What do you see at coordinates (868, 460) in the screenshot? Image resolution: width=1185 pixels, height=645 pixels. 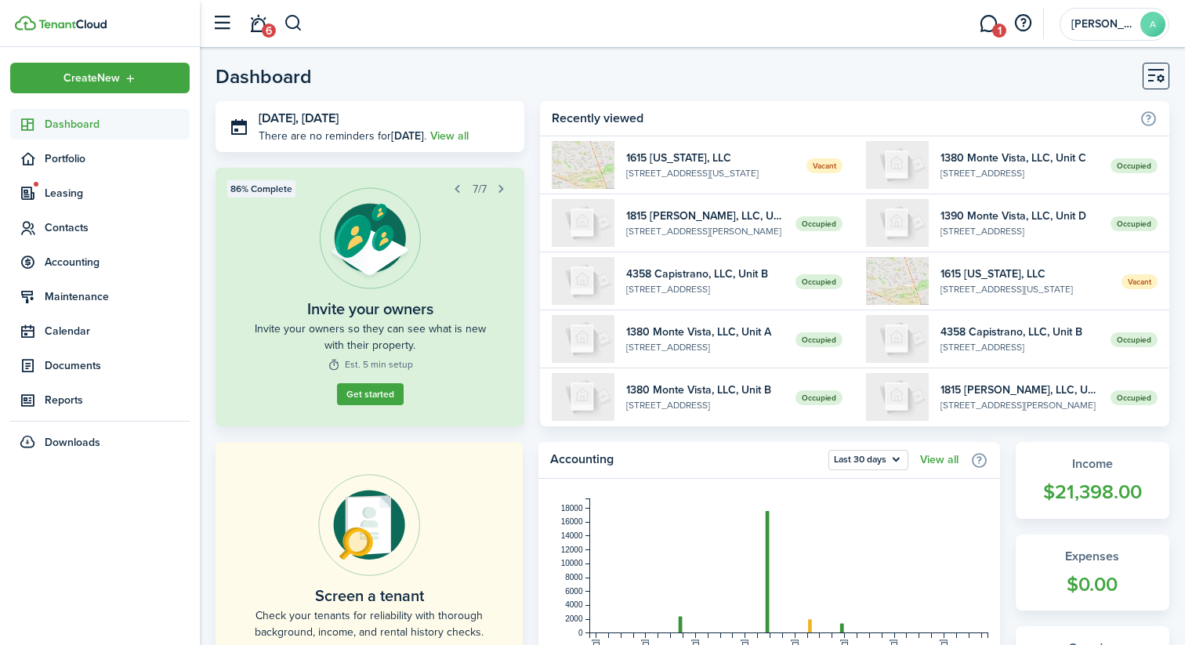 I see `button: Last 30 days` at bounding box center [868, 460].